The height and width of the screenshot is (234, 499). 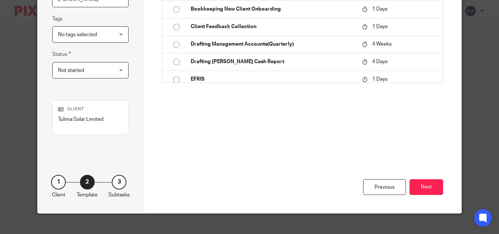 What do you see at coordinates (57, 19) in the screenshot?
I see `label: Tags` at bounding box center [57, 19].